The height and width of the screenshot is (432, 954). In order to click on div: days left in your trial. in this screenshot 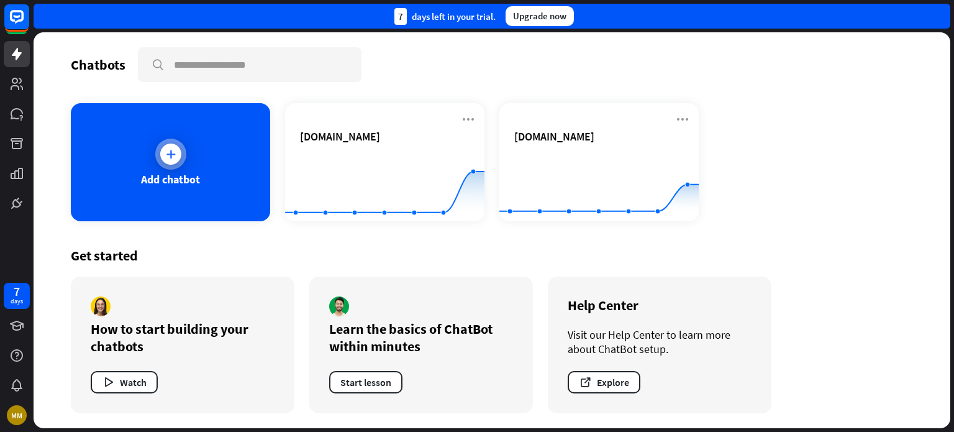, I will do `click(445, 16)`.